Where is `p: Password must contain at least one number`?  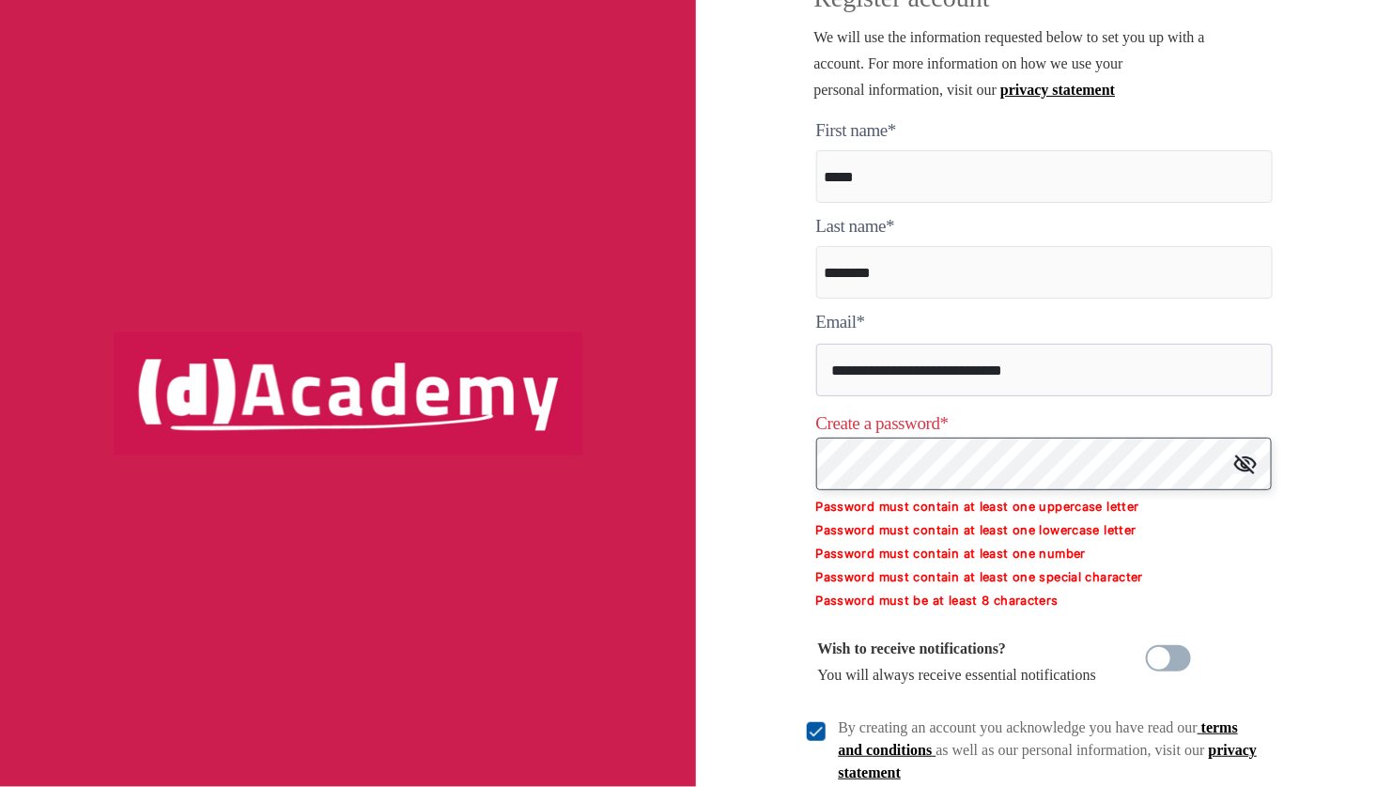
p: Password must contain at least one number is located at coordinates (1044, 553).